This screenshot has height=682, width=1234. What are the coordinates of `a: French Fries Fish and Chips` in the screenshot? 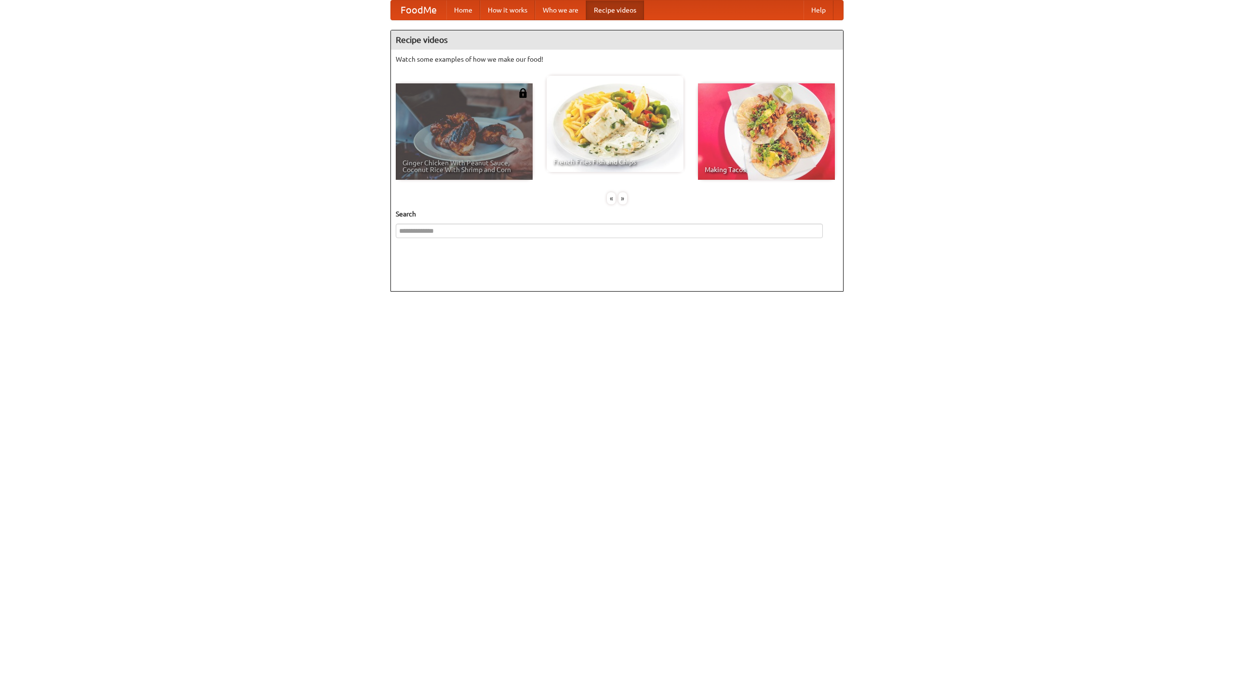 It's located at (615, 124).